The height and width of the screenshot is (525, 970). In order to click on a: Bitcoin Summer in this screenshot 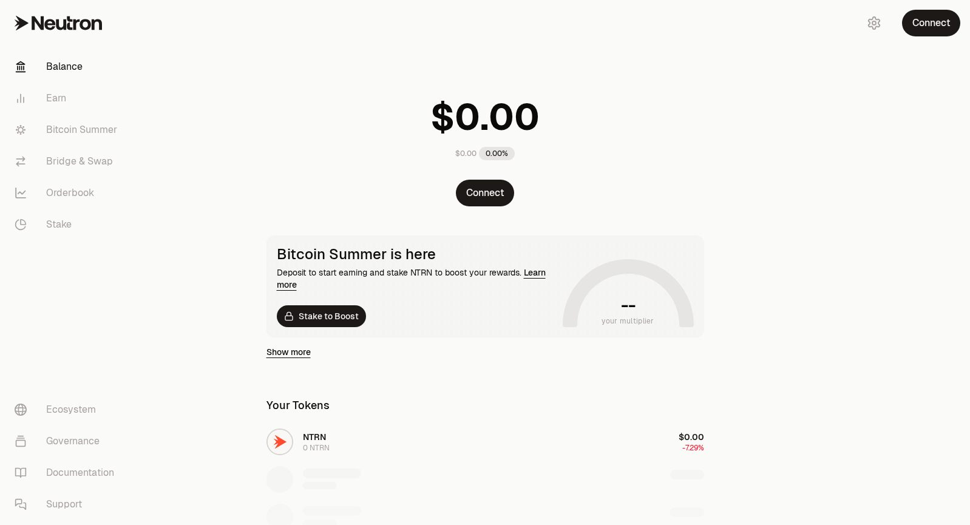, I will do `click(68, 130)`.